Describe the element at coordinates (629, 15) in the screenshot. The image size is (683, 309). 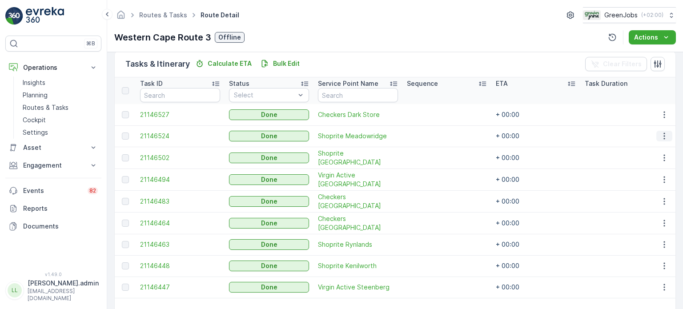
I see `button: GreenJobs(+02:00)` at that location.